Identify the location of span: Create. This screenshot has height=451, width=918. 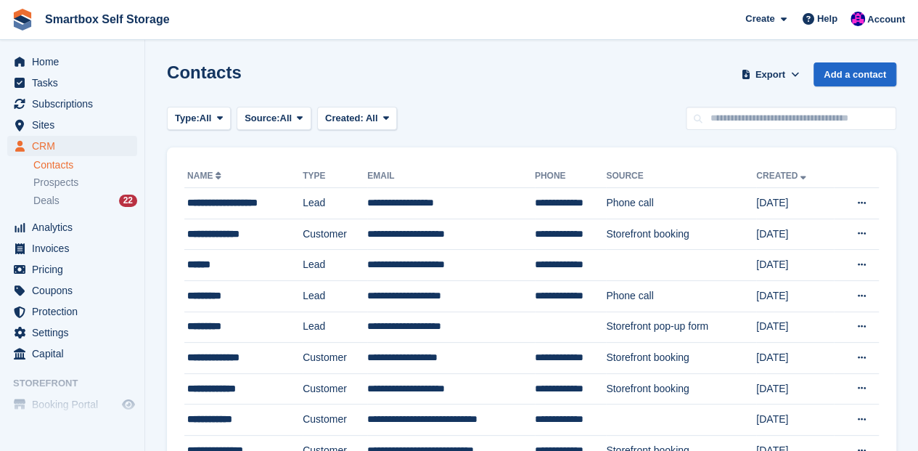
(760, 19).